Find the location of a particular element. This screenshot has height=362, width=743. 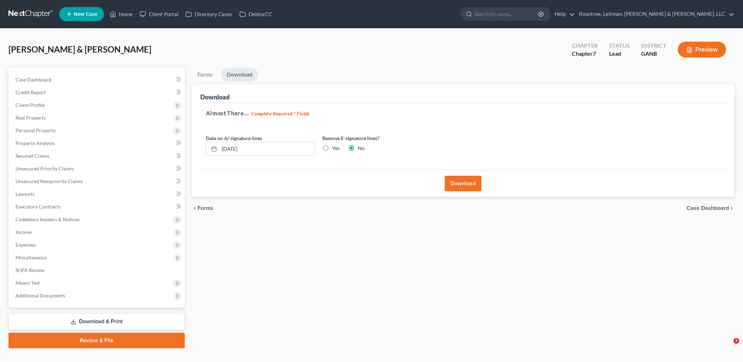

strong: Complete Required * Fields is located at coordinates (280, 114).